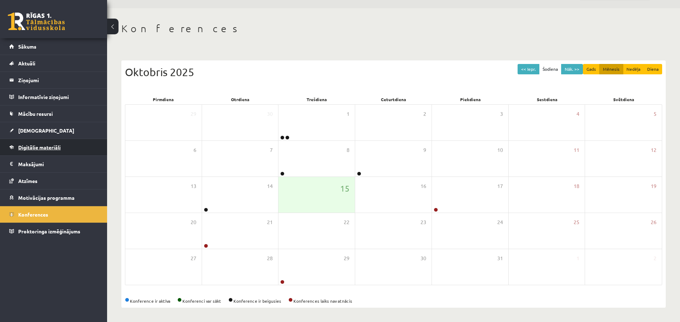 The image size is (680, 322). What do you see at coordinates (58, 97) in the screenshot?
I see `legend: Informatīvie ziņojumi` at bounding box center [58, 97].